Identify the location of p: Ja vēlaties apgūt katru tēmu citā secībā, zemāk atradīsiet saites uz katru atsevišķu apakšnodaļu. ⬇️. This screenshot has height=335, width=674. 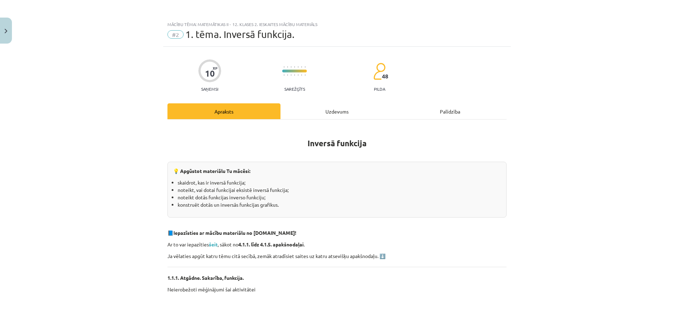
(337, 256).